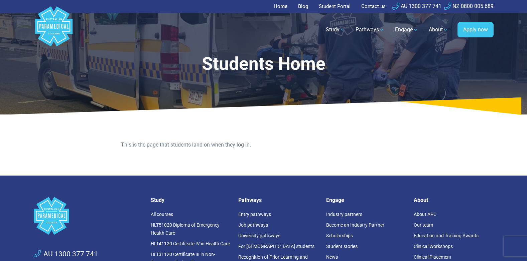 The width and height of the screenshot is (527, 261). I want to click on a: NZ 0800 005 689, so click(469, 6).